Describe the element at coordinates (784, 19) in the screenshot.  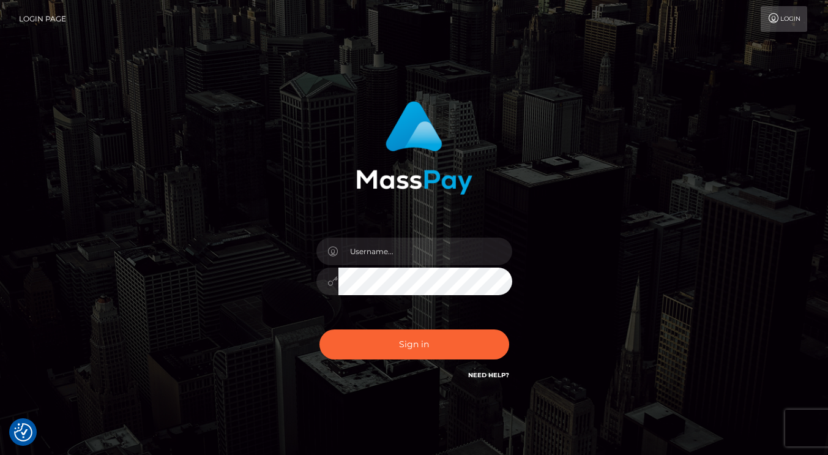
I see `a: Login` at that location.